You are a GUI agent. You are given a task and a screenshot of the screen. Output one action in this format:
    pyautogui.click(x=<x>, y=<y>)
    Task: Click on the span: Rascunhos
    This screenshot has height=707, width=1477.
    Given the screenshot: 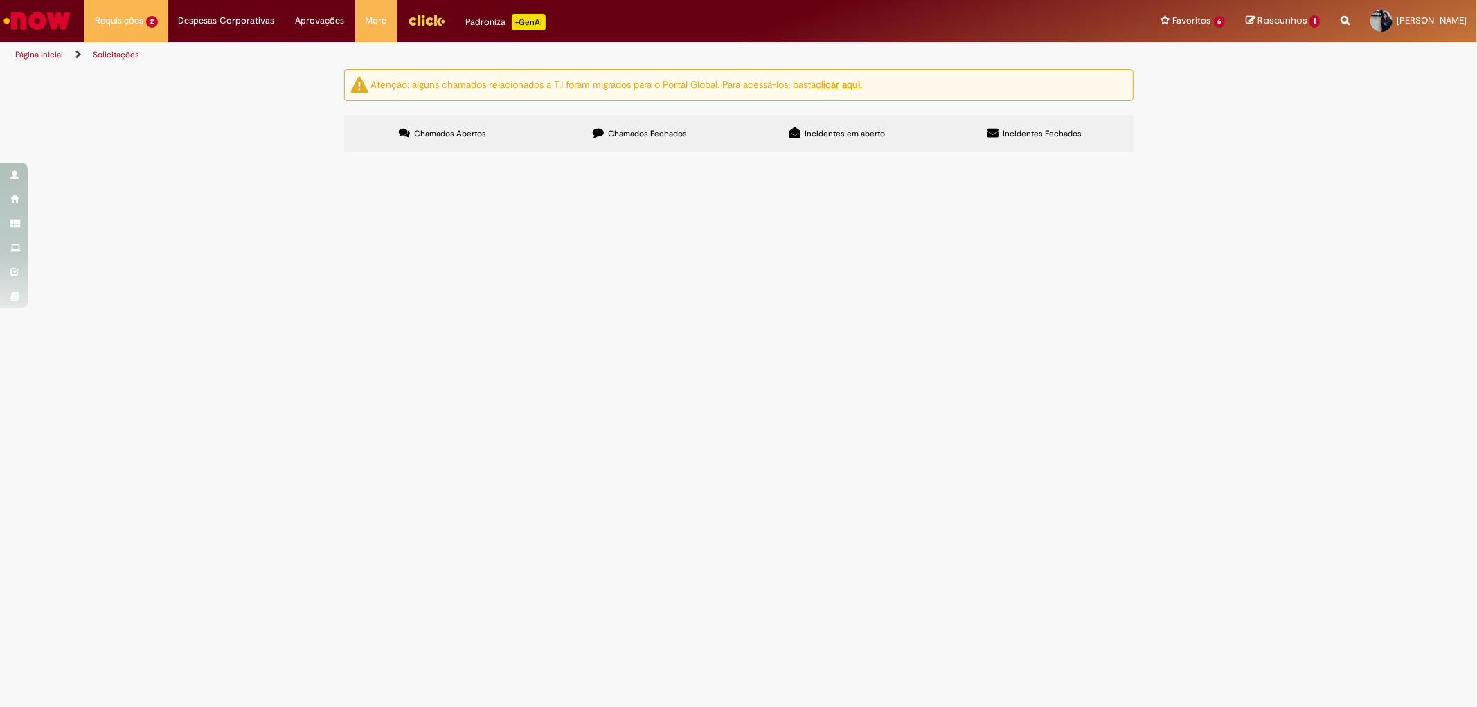 What is the action you would take?
    pyautogui.click(x=1283, y=20)
    